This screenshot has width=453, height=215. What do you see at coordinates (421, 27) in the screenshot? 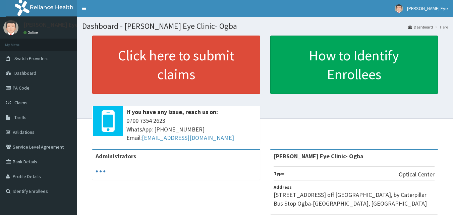
I see `a: Dashboard` at bounding box center [421, 27].